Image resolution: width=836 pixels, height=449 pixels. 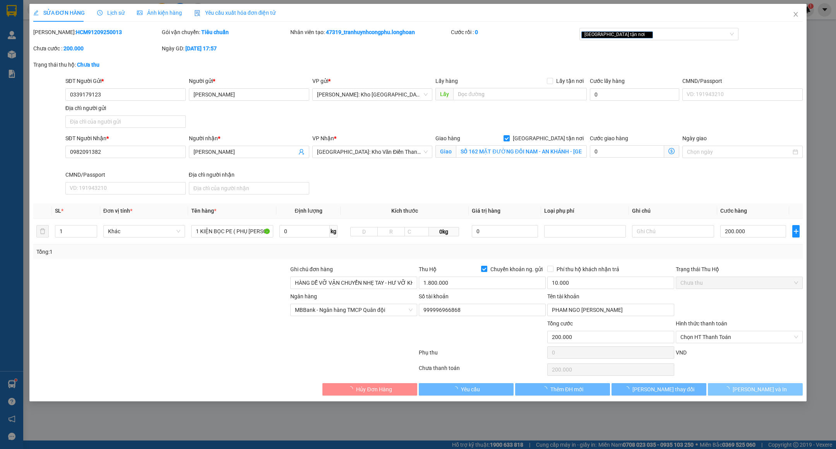 What do you see at coordinates (159, 13) in the screenshot?
I see `span: Ảnh kiện hàng` at bounding box center [159, 13].